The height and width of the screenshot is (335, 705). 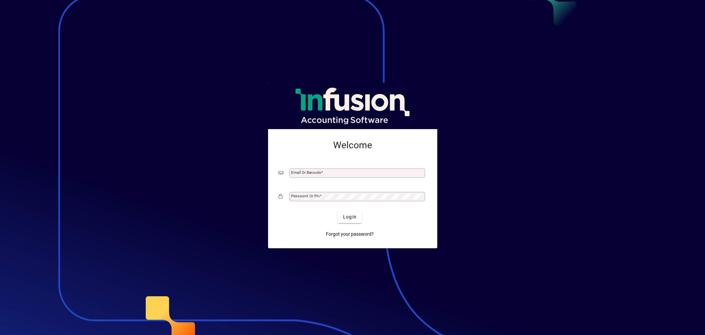 What do you see at coordinates (353, 145) in the screenshot?
I see `h2: Welcome` at bounding box center [353, 145].